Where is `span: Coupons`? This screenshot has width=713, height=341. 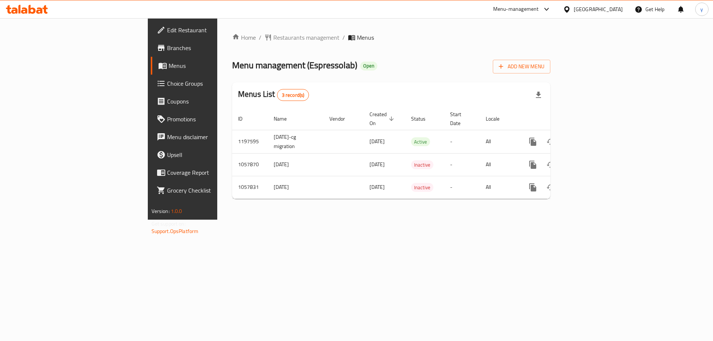
span: Coupons is located at coordinates (214, 101).